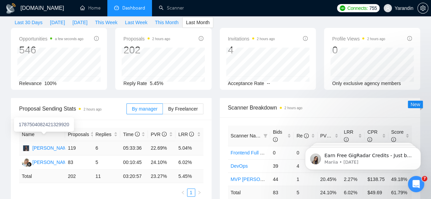  I want to click on td: 11, so click(106, 177).